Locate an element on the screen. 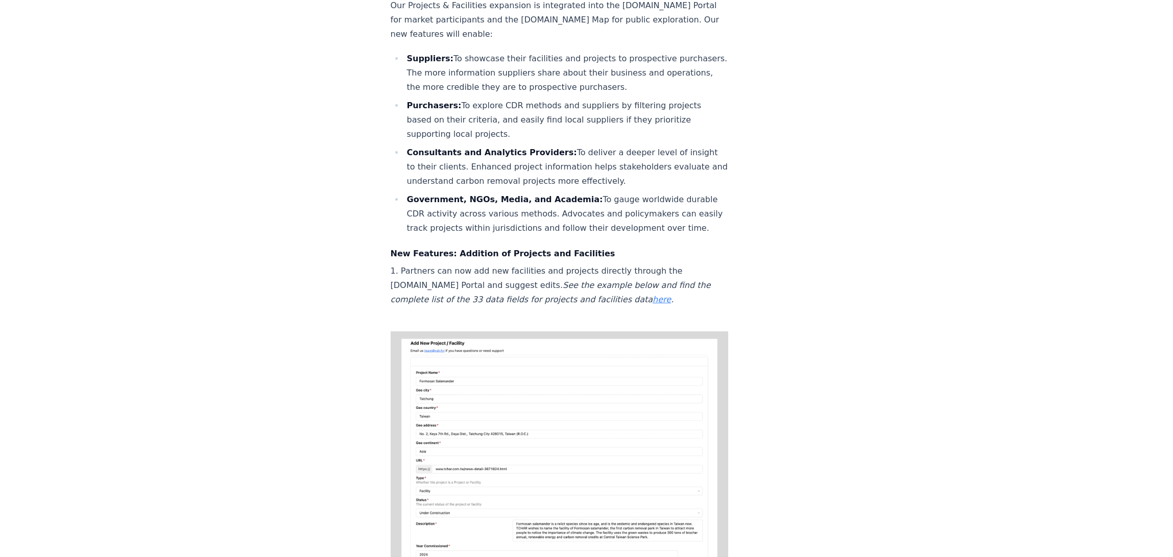  li: To showcase their facilities and projects to prospective purchasers. The more information supplie... is located at coordinates (566, 73).